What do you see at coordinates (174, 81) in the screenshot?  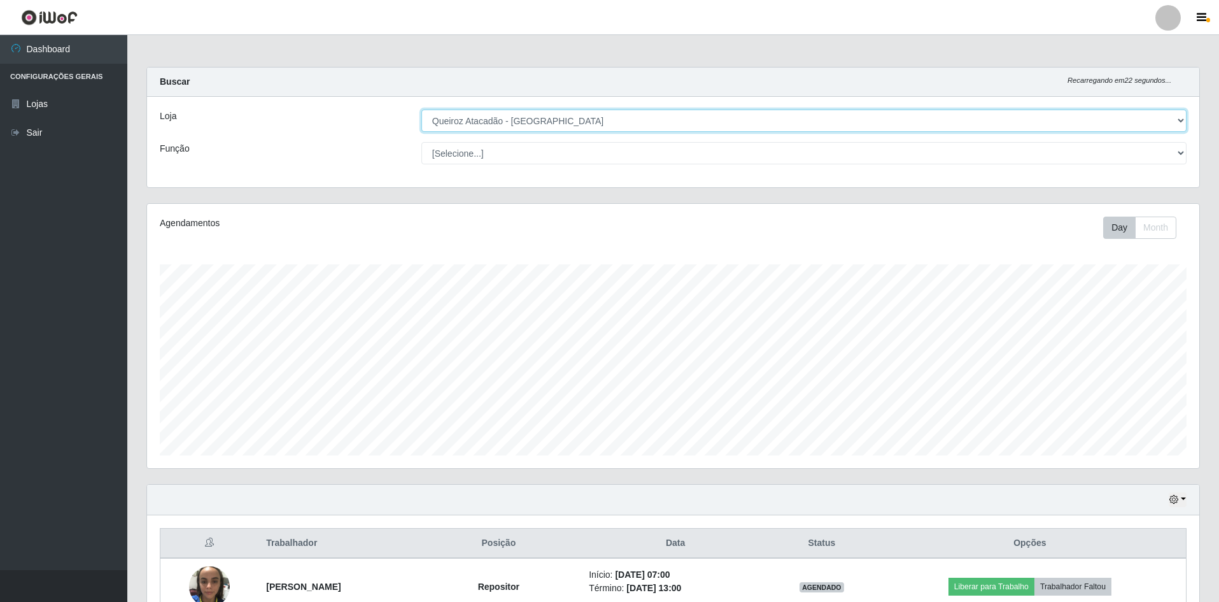 I see `strong: Buscar` at bounding box center [174, 81].